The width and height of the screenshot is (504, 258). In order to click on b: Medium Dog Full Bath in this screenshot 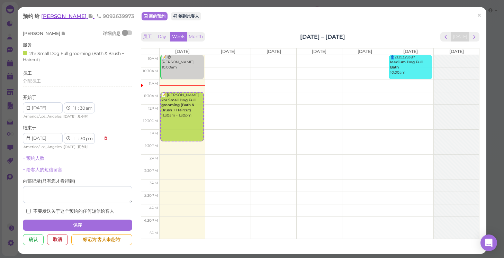, I will do `click(406, 65)`.